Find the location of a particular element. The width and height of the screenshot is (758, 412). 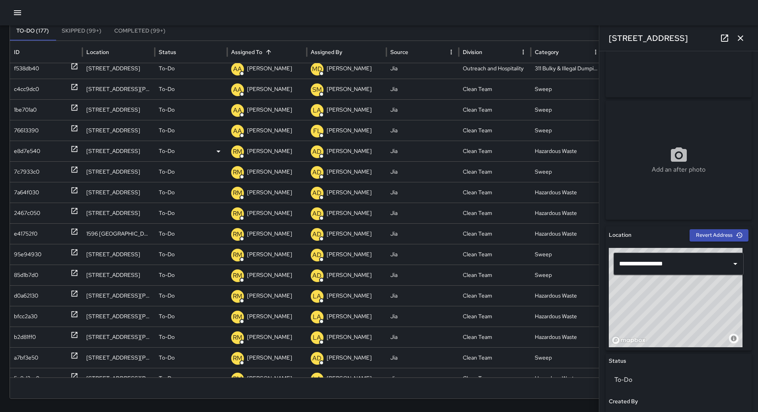

div: 5e9d2ac0 is located at coordinates (27, 379).